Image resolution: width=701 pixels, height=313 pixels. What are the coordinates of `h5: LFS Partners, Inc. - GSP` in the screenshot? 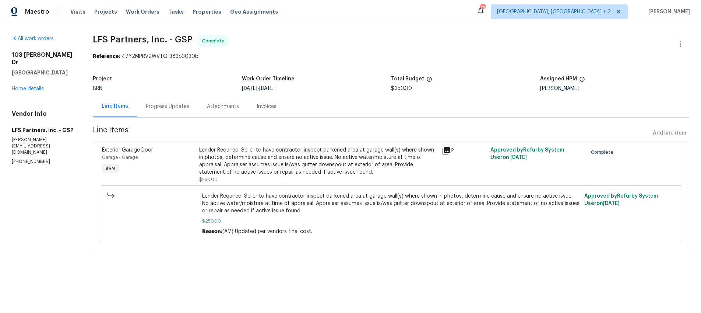 It's located at (43, 130).